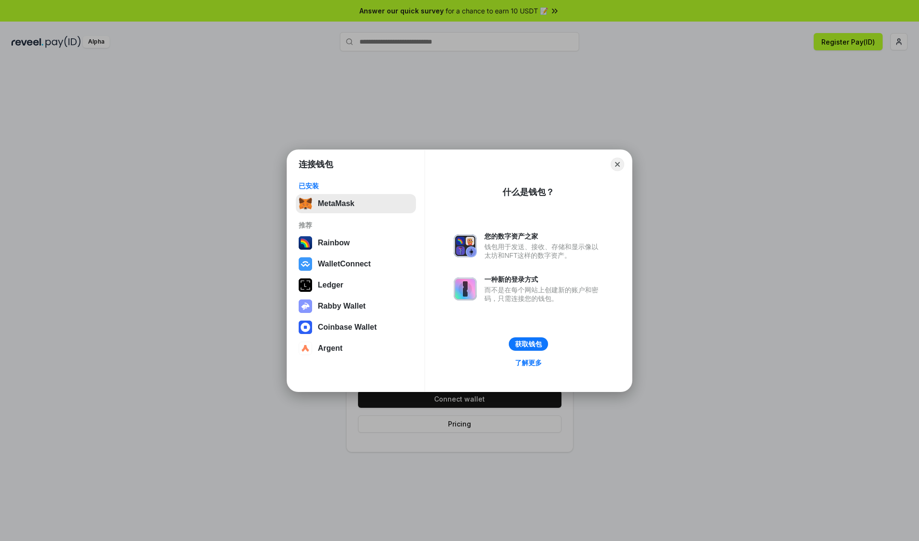 This screenshot has width=919, height=541. I want to click on div: 而不是在每个网站上创建新的账户和密码，只需连接您的钱包。, so click(544, 294).